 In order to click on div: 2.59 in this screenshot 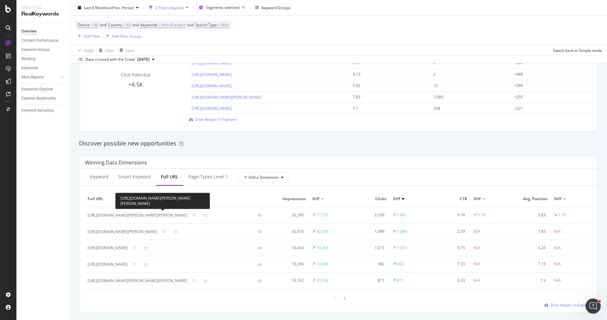, I will do `click(449, 231)`.